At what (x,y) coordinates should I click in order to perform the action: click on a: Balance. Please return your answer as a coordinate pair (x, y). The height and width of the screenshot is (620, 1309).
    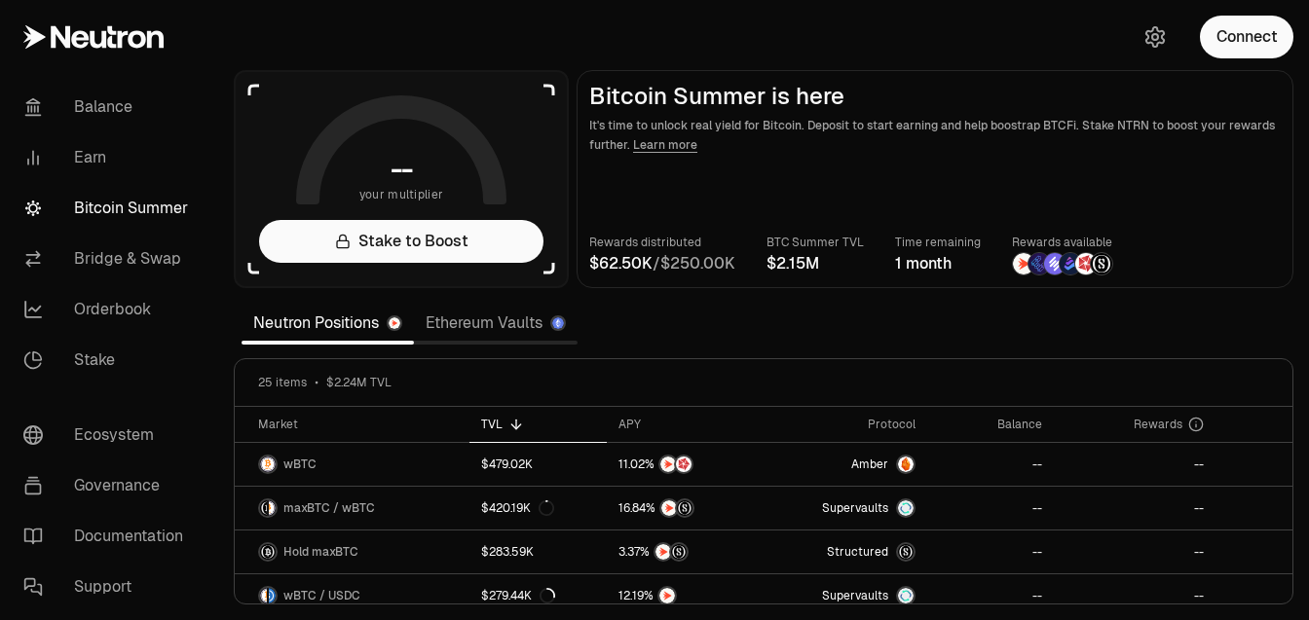
    Looking at the image, I should click on (109, 107).